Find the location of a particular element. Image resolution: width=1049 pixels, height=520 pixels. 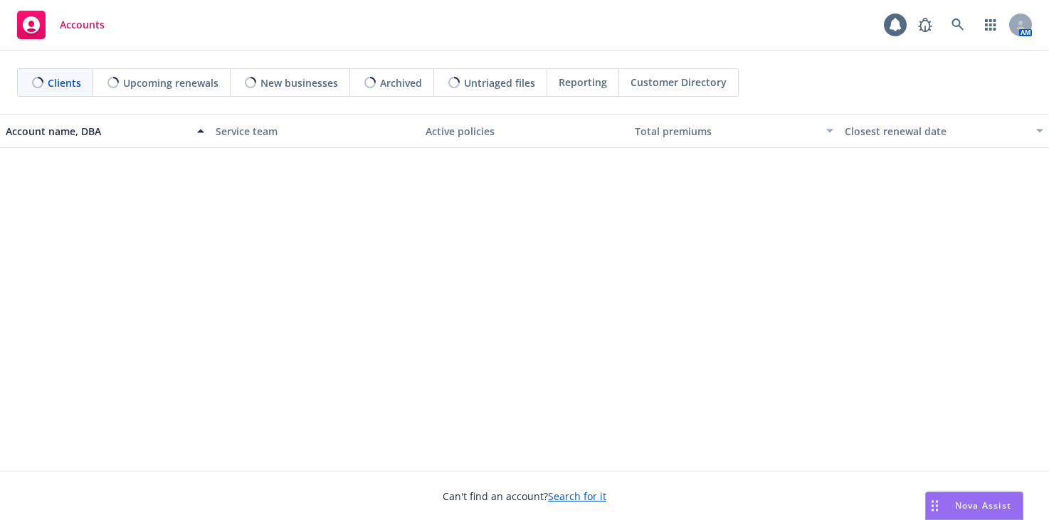

div: Total premiums is located at coordinates (726, 131).